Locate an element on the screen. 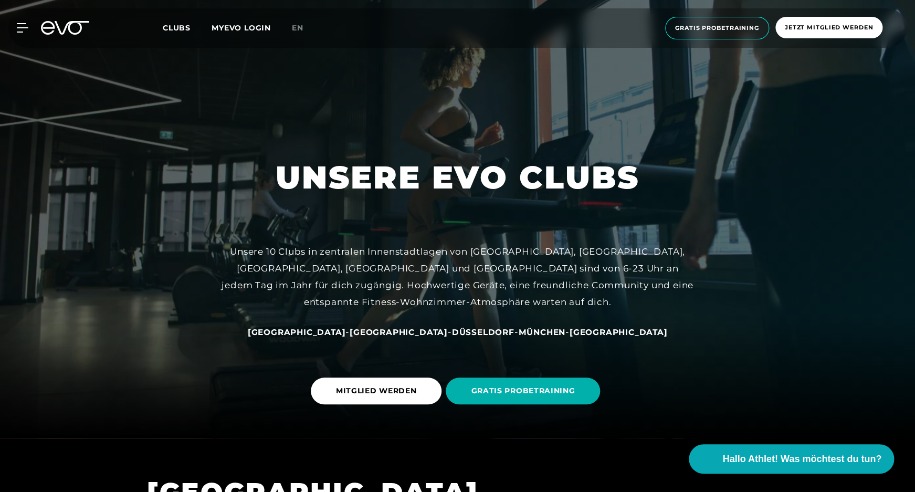  span: Hallo Athlet! Was möchtest du tun? is located at coordinates (802, 459).